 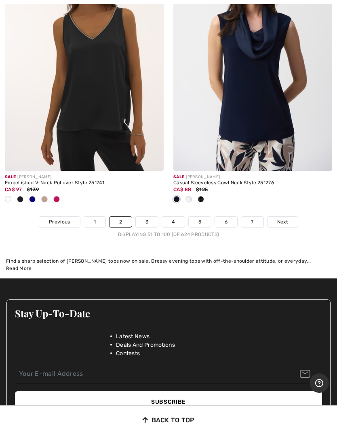 What do you see at coordinates (84, 183) in the screenshot?
I see `div: Embellished V-Neck Pullover Style 251741` at bounding box center [84, 183].